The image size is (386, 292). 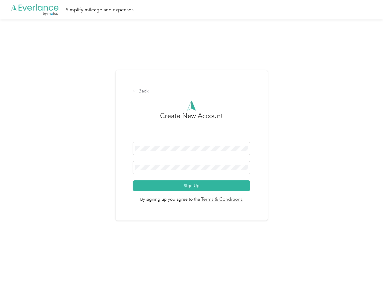 What do you see at coordinates (192, 186) in the screenshot?
I see `button: Sign Up` at bounding box center [192, 186].